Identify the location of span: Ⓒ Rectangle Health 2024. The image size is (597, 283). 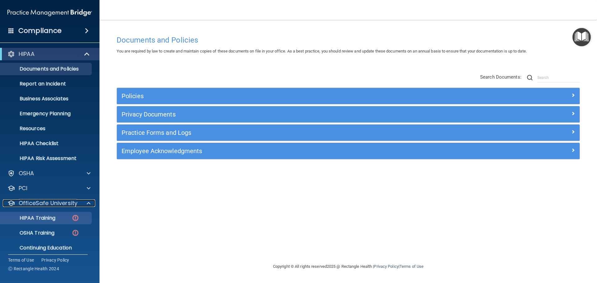
(34, 269).